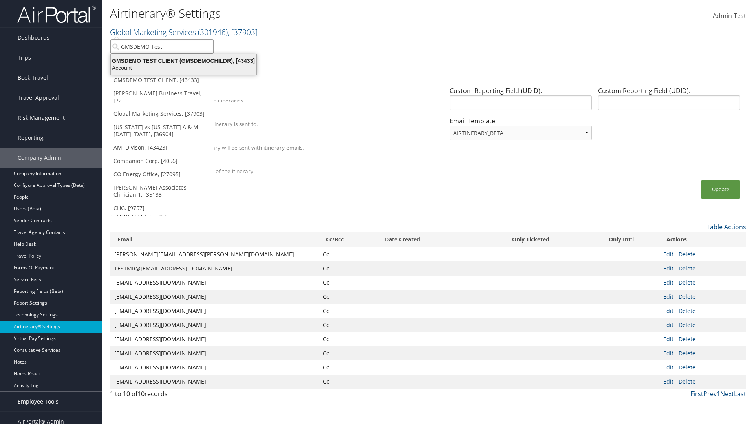  Describe the element at coordinates (719, 394) in the screenshot. I see `a: 1` at that location.